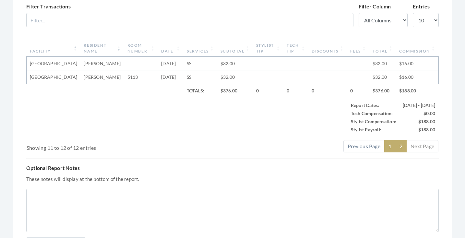  Describe the element at coordinates (390, 146) in the screenshot. I see `a: 1` at that location.